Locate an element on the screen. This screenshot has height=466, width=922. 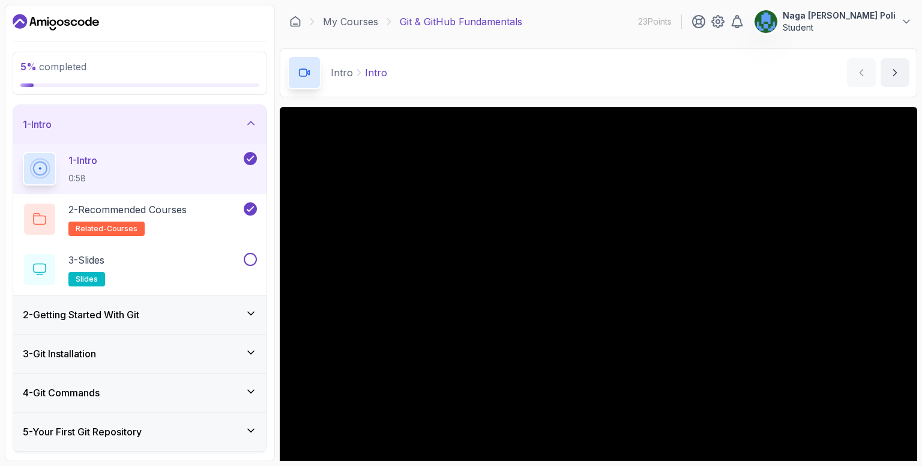
h3: 1 - Intro is located at coordinates (37, 124).